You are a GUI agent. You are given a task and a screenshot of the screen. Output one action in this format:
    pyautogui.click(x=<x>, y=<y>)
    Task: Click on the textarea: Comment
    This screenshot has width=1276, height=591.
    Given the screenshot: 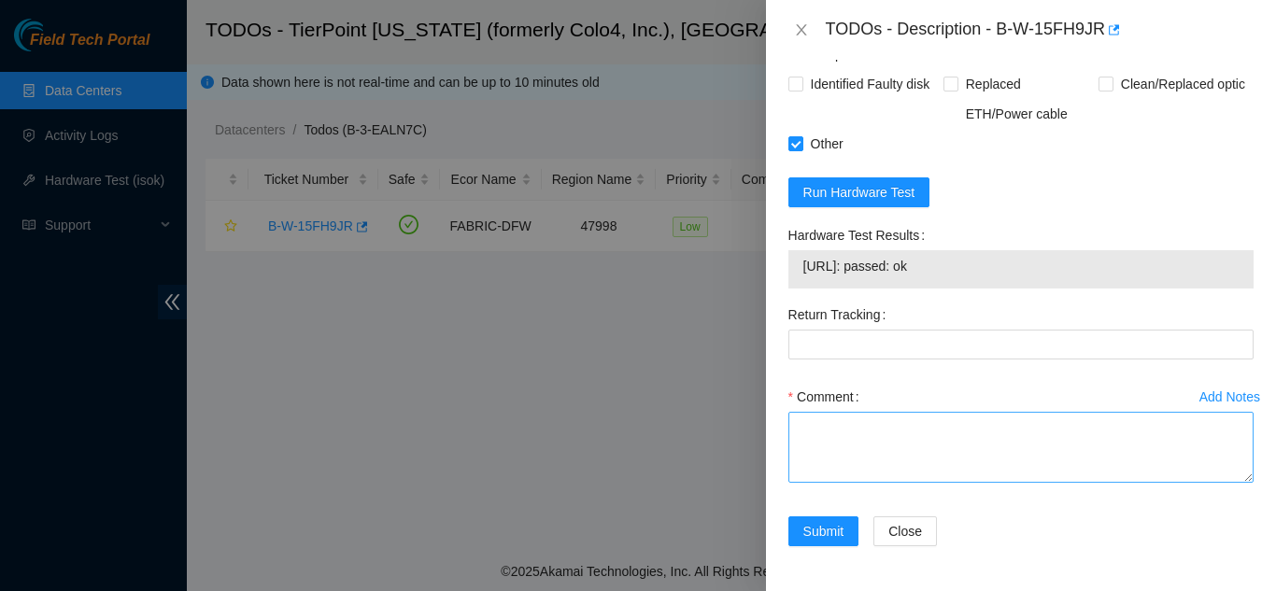 What is the action you would take?
    pyautogui.click(x=1021, y=447)
    